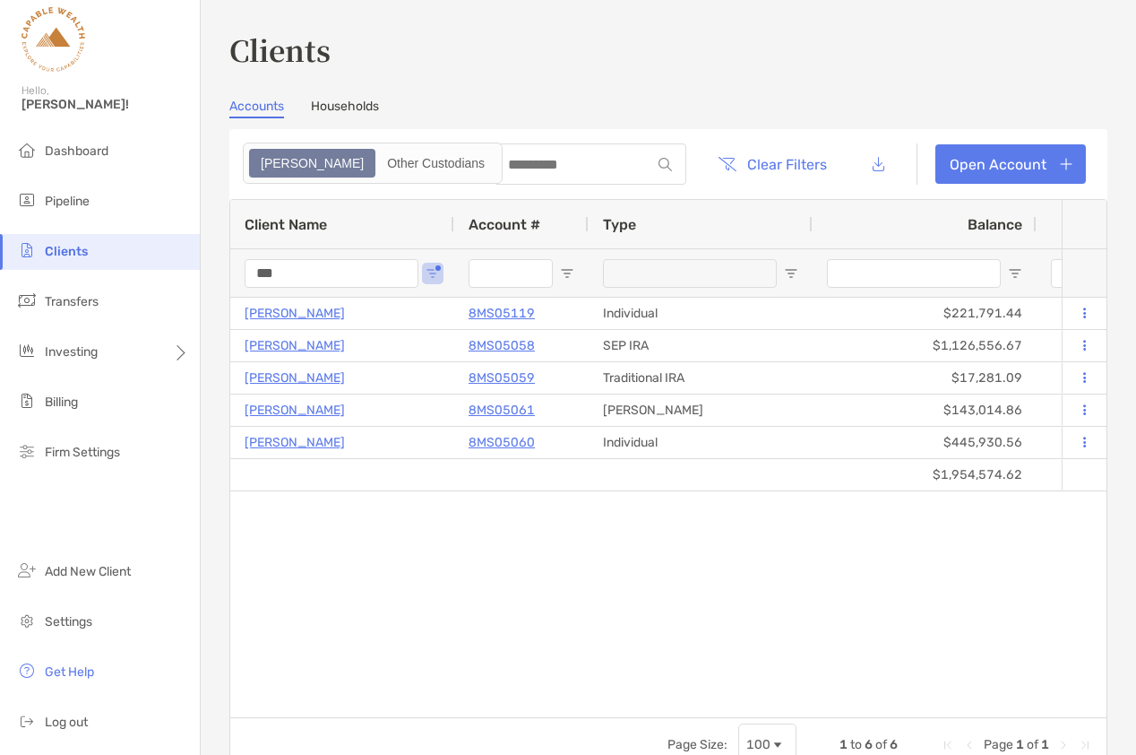 Image resolution: width=1136 pixels, height=755 pixels. What do you see at coordinates (697, 744) in the screenshot?
I see `div: Page Size:` at bounding box center [697, 744].